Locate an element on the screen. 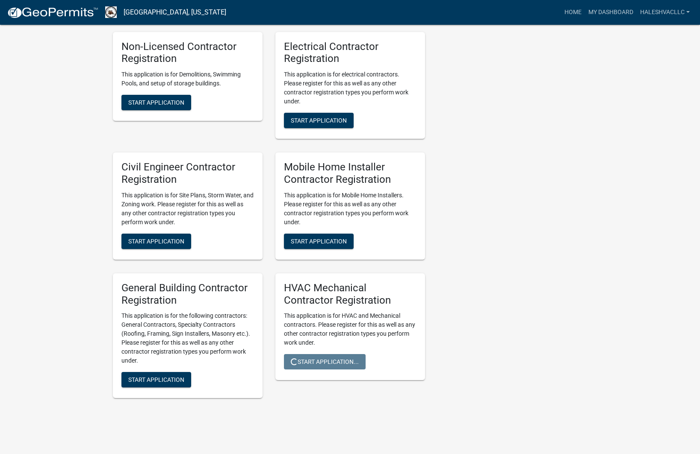 The image size is (700, 454). a: Home is located at coordinates (573, 12).